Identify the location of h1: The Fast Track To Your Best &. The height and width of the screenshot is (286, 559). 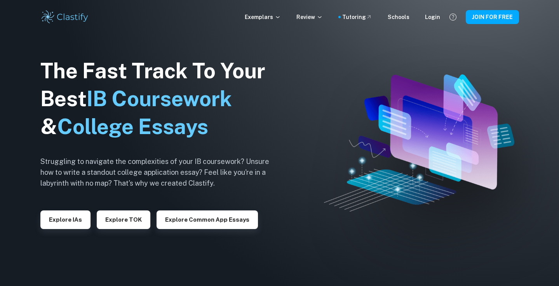
(161, 99).